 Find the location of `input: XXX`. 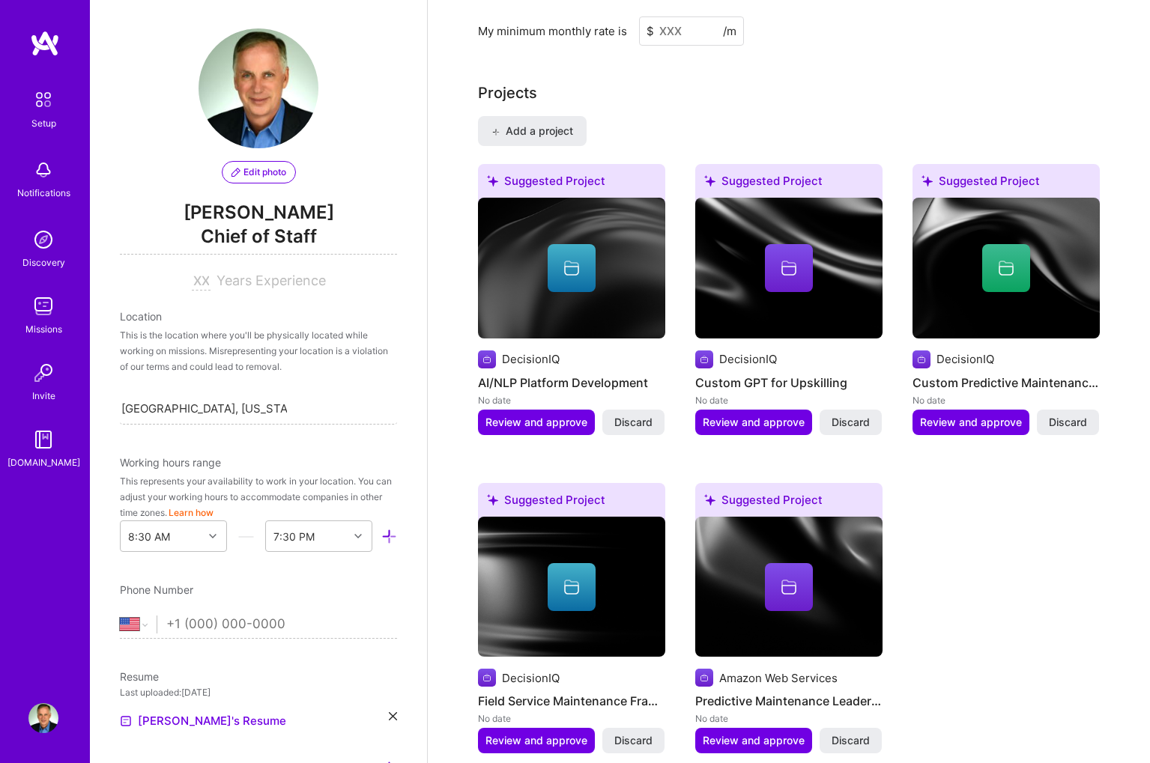

input: XXX is located at coordinates (691, 31).